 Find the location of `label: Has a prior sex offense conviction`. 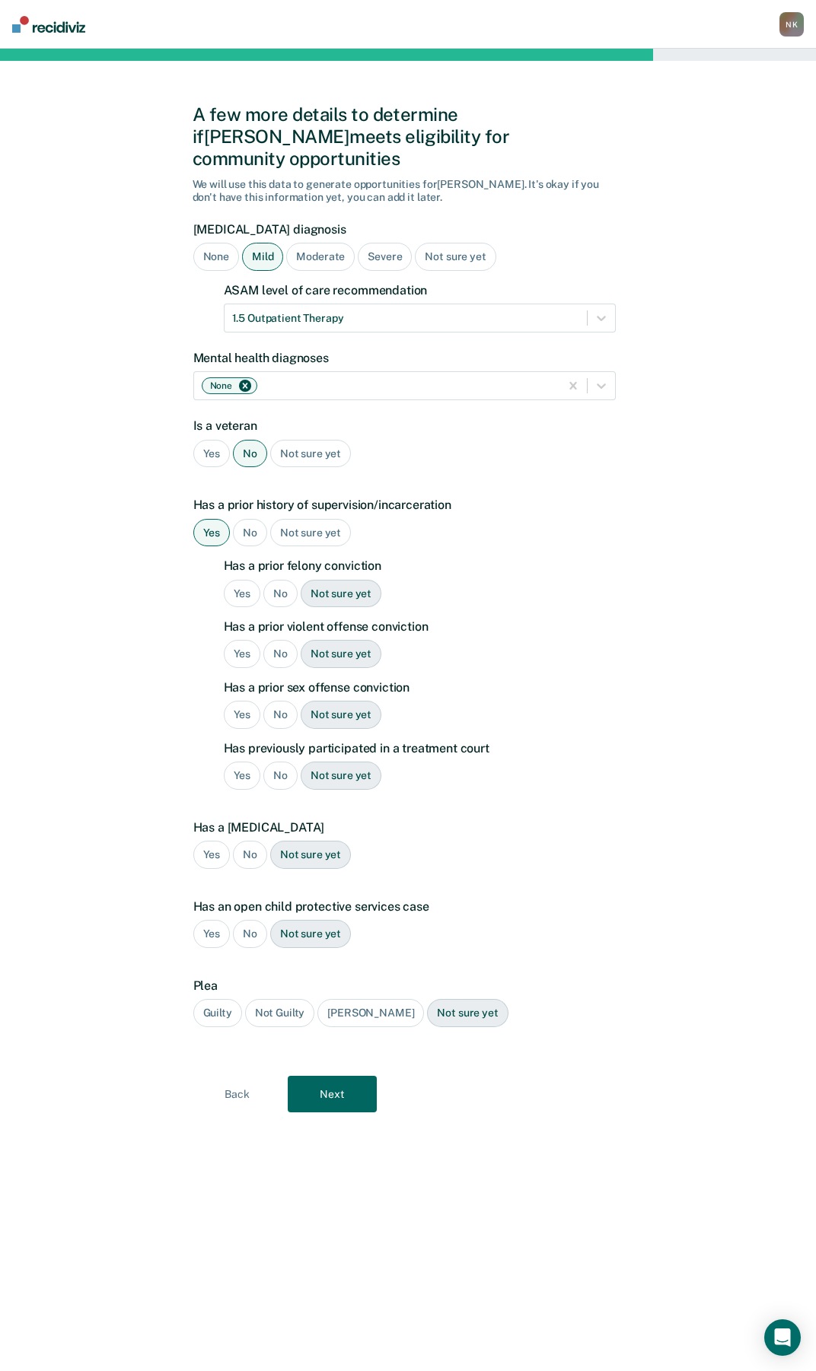

label: Has a prior sex offense conviction is located at coordinates (419, 687).